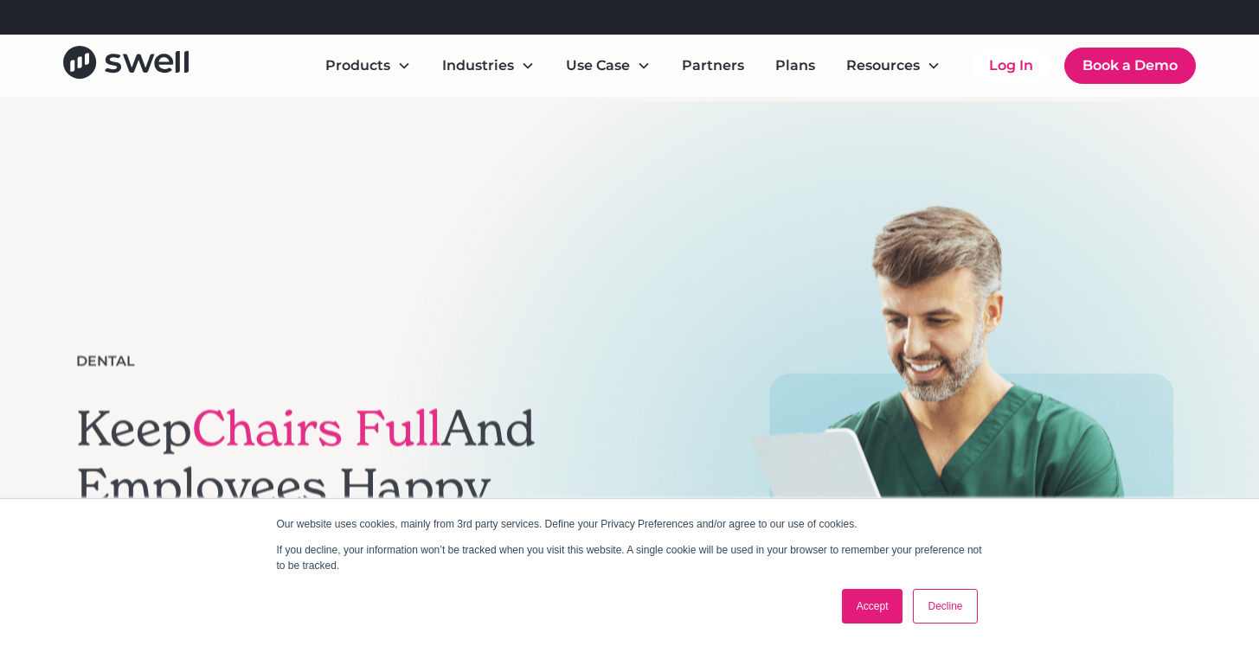 This screenshot has width=1259, height=646. I want to click on p: Our website uses cookies, mainly from 3rd party services. Define your Privacy Preferences and/or ..., so click(630, 524).